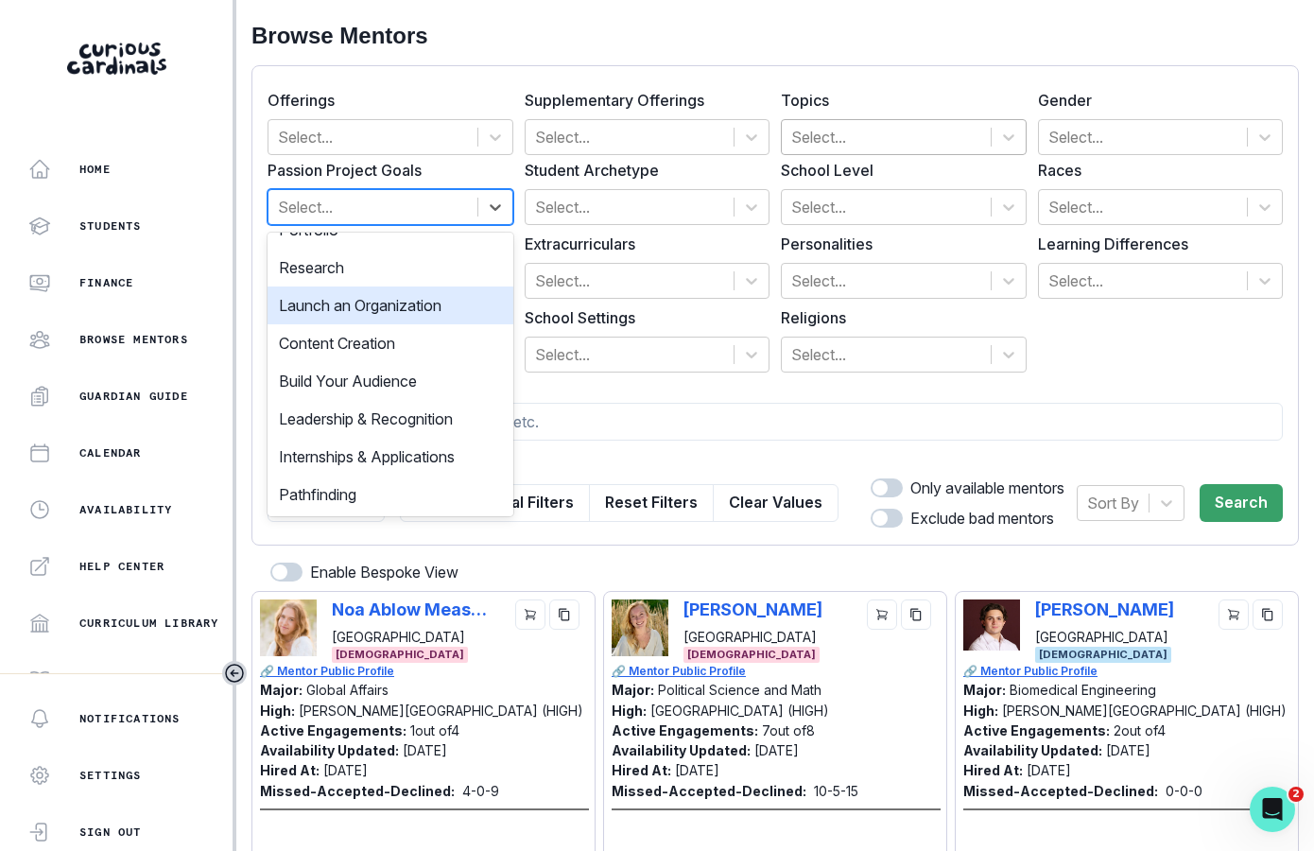  What do you see at coordinates (770, 384) in the screenshot?
I see `label: Keywords` at bounding box center [770, 384].